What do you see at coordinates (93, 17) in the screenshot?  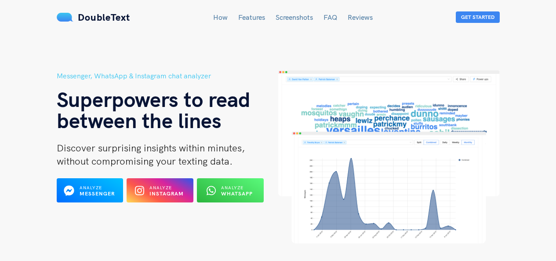 I see `a: DoubleText` at bounding box center [93, 17].